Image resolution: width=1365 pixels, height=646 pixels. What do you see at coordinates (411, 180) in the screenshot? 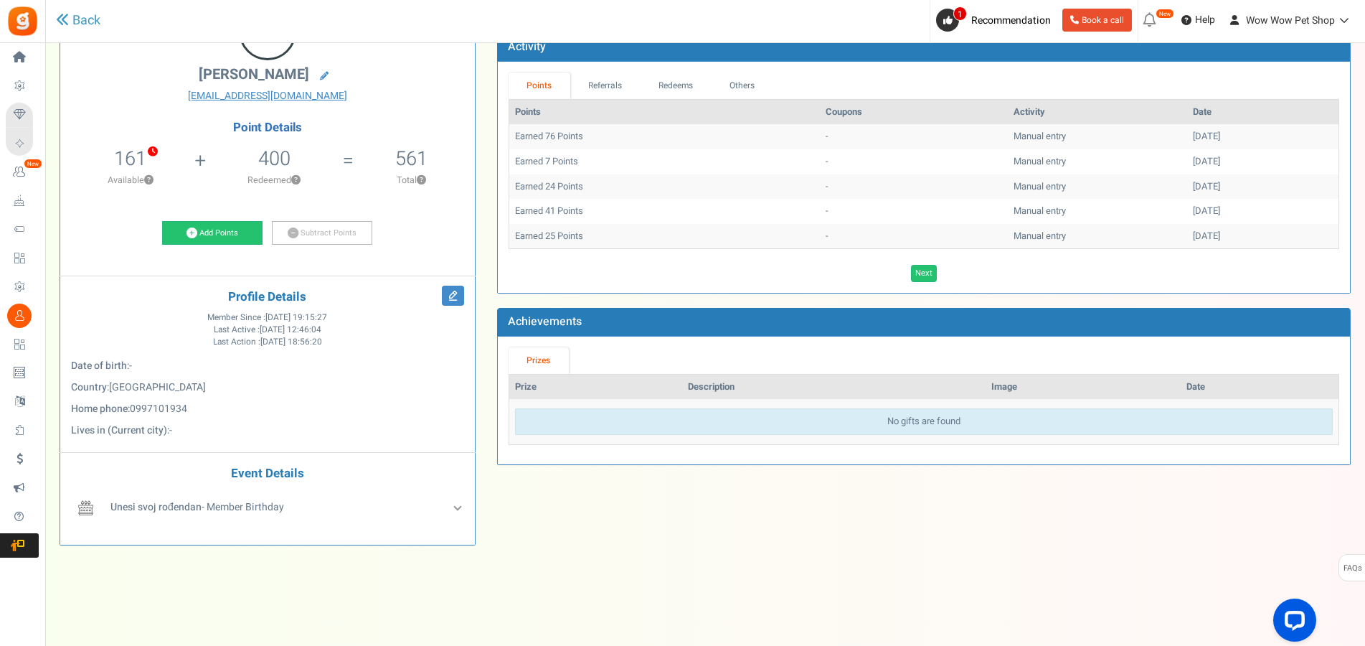
I see `p: Total` at bounding box center [411, 180].